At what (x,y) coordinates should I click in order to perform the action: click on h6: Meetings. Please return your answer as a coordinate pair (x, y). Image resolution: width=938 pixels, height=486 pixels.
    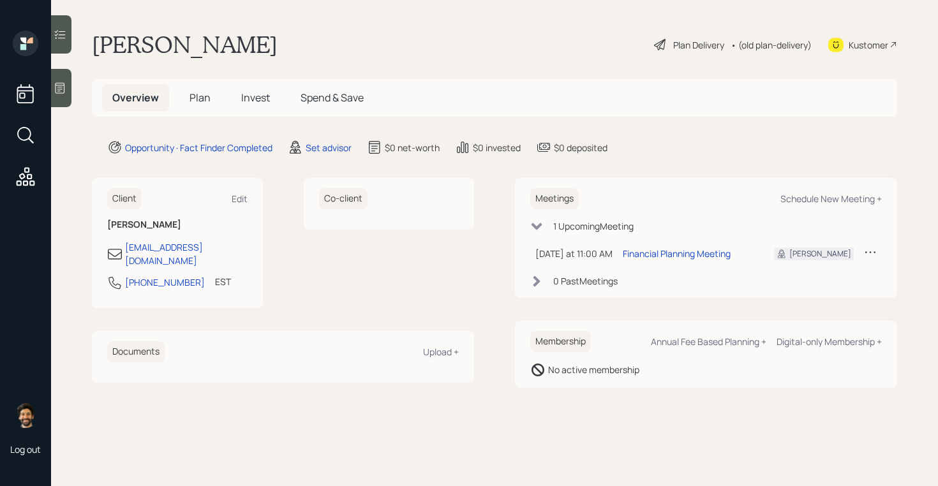
    Looking at the image, I should click on (555, 199).